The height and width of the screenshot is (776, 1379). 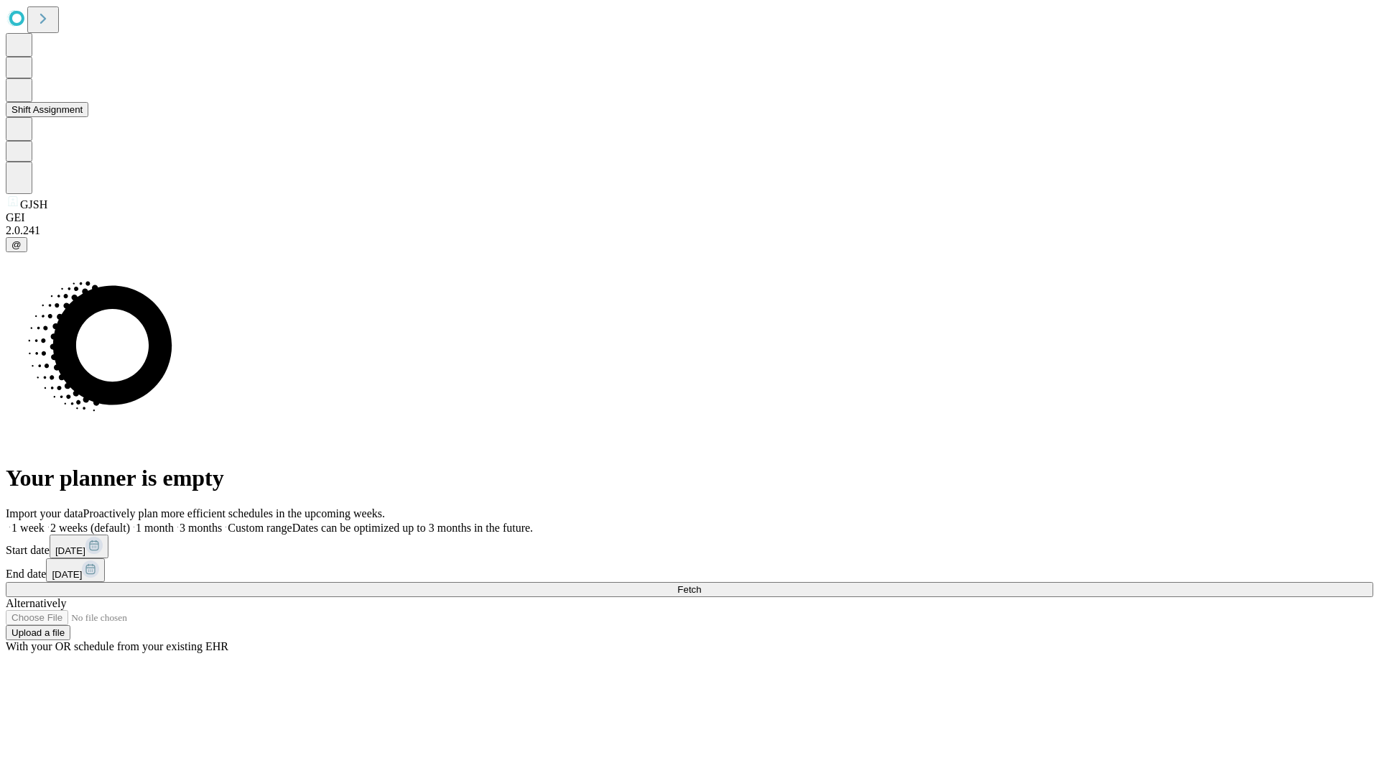 What do you see at coordinates (34, 204) in the screenshot?
I see `span: GJSH` at bounding box center [34, 204].